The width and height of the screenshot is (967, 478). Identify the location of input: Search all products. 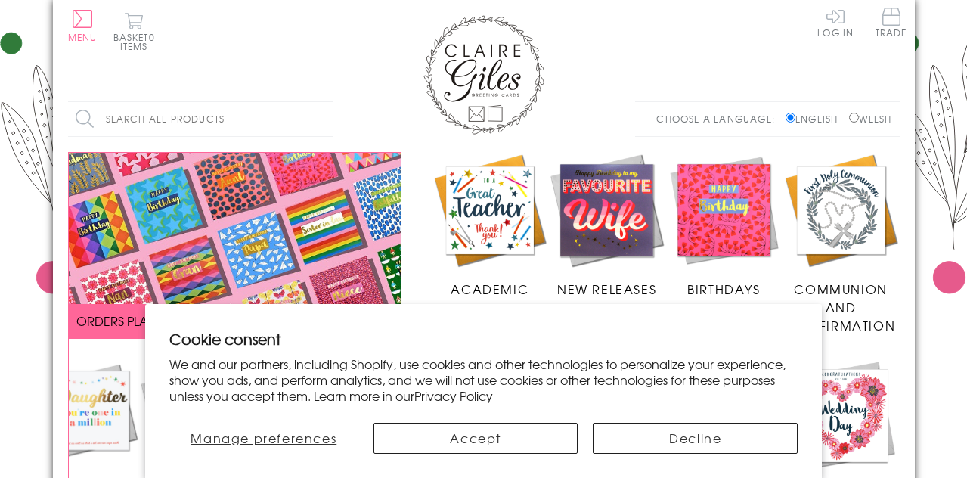
(200, 119).